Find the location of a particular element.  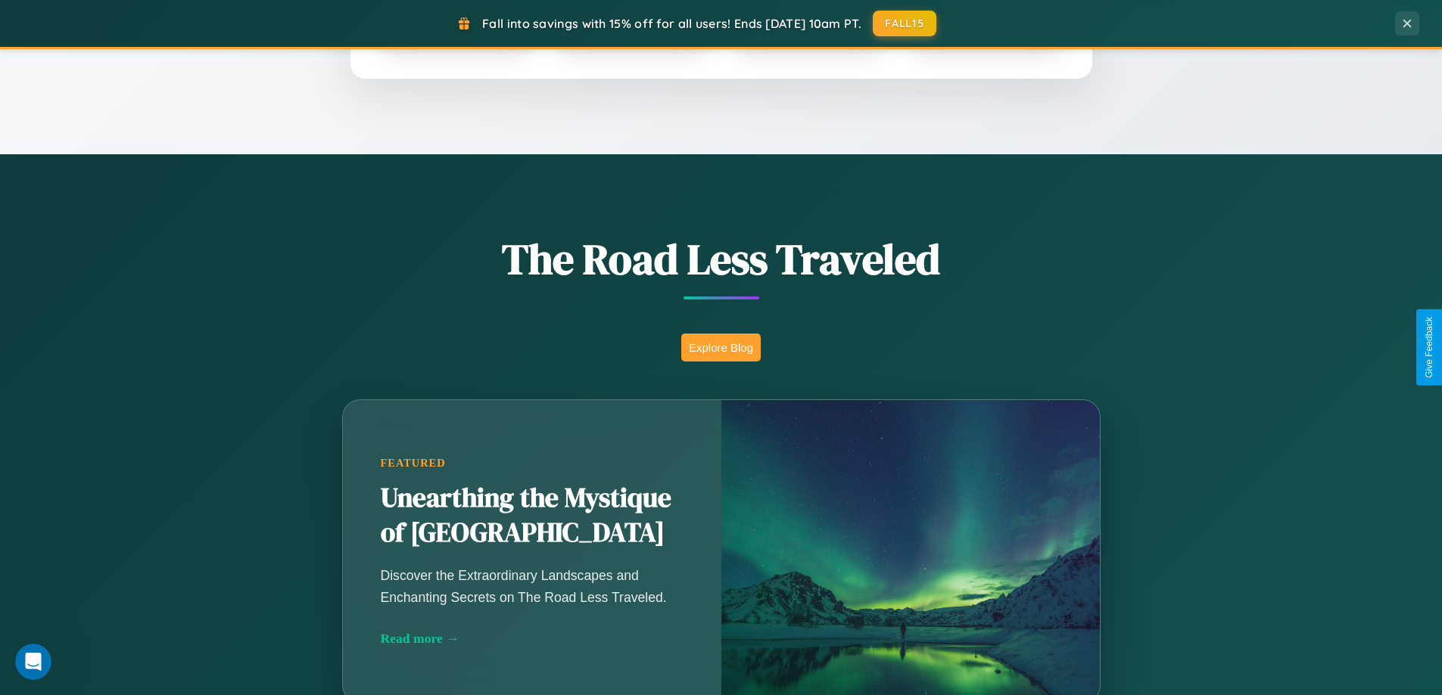

div: Featured is located at coordinates (532, 463).